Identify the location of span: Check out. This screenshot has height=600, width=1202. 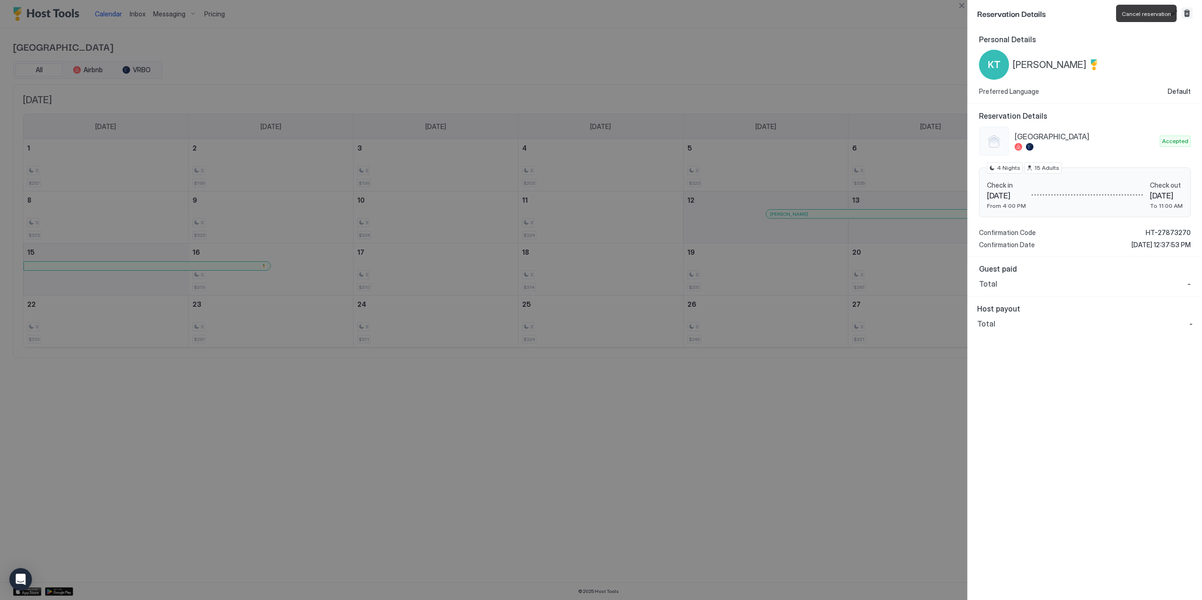
(1166, 185).